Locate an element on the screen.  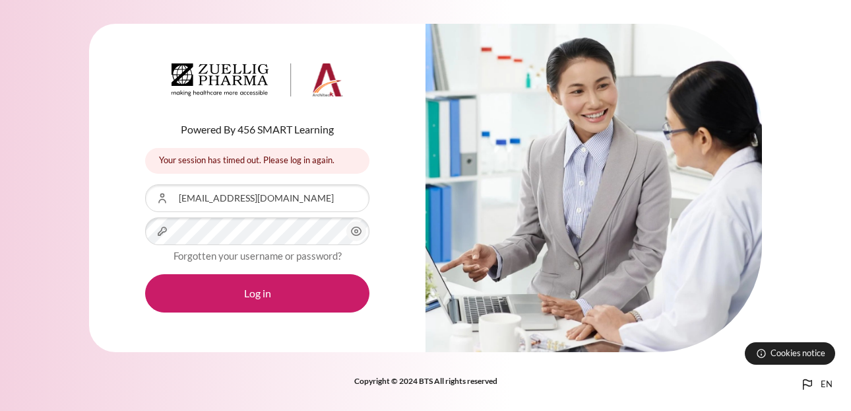
div: Your session has timed out. Please log in again. is located at coordinates (257, 160).